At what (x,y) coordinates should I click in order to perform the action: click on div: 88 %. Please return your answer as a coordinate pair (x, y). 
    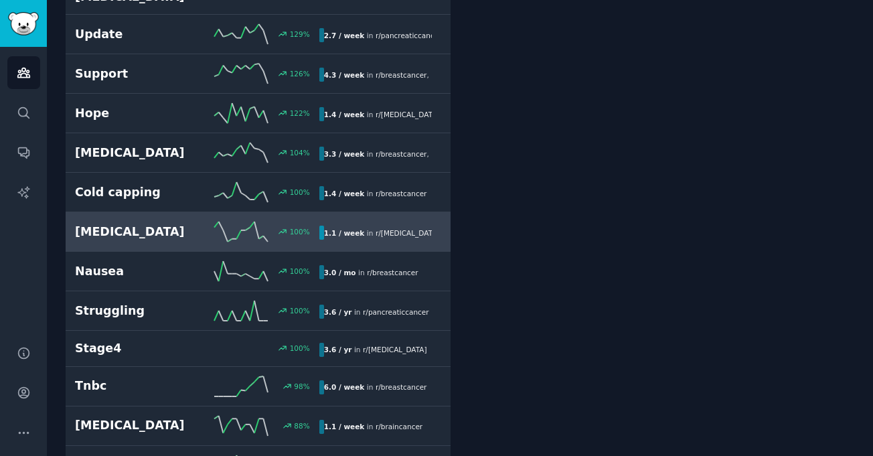
    Looking at the image, I should click on (301, 426).